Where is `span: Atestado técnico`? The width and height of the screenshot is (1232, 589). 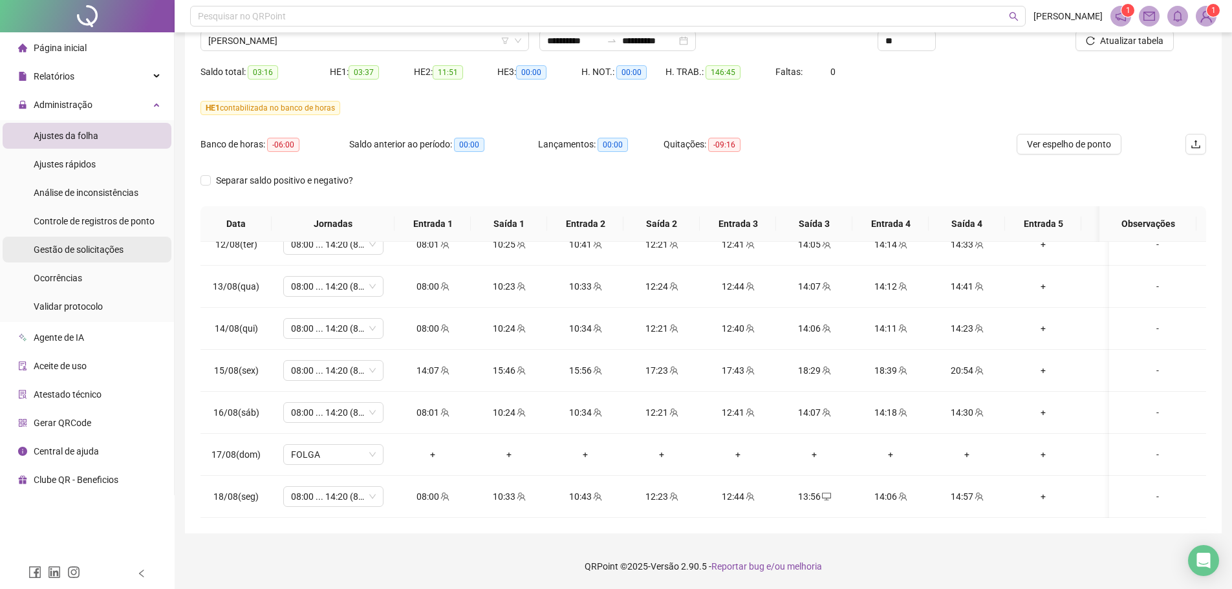 span: Atestado técnico is located at coordinates (67, 395).